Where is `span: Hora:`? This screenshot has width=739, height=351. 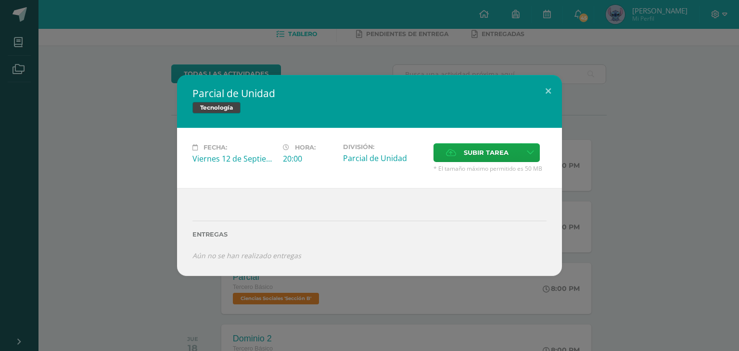
span: Hora: is located at coordinates (305, 147).